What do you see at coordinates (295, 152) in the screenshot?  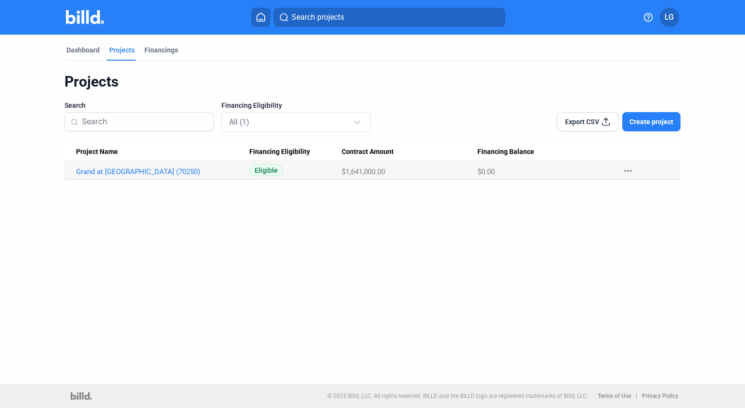 I see `div: Financing Eligibility` at bounding box center [295, 152].